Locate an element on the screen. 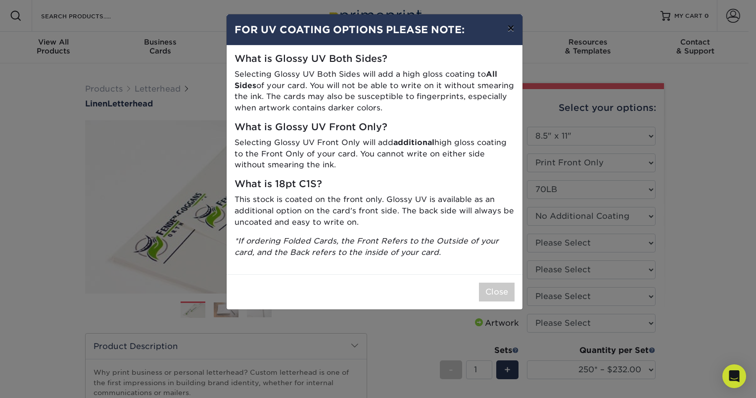 Image resolution: width=756 pixels, height=398 pixels. h4: FOR UV COATING OPTIONS PLEASE NOTE: is located at coordinates (374, 30).